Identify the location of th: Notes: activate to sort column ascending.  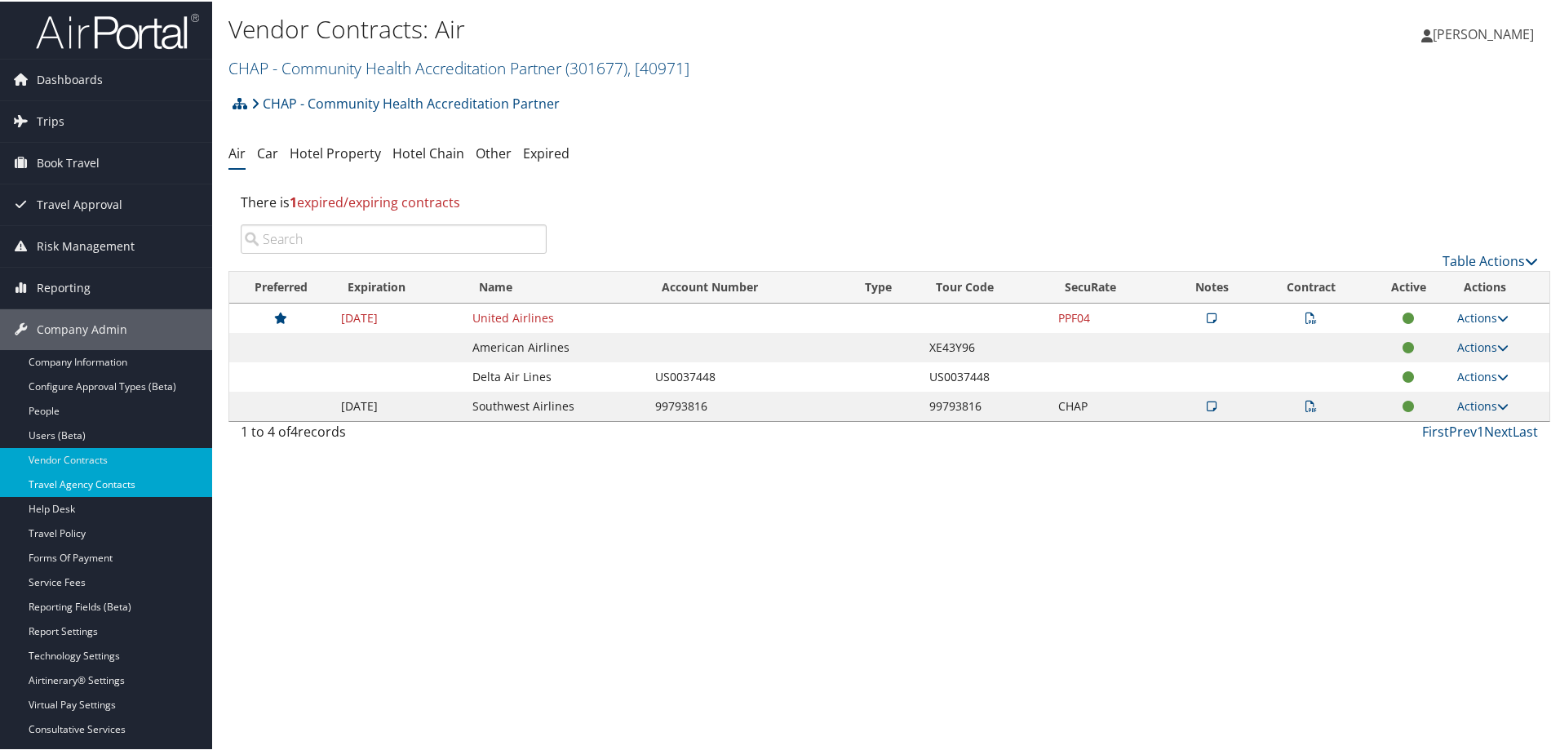
(1211, 285).